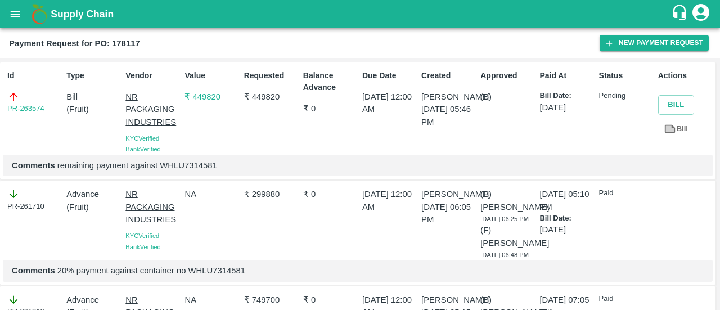 This screenshot has width=720, height=310. Describe the element at coordinates (39, 14) in the screenshot. I see `img: logo` at that location.